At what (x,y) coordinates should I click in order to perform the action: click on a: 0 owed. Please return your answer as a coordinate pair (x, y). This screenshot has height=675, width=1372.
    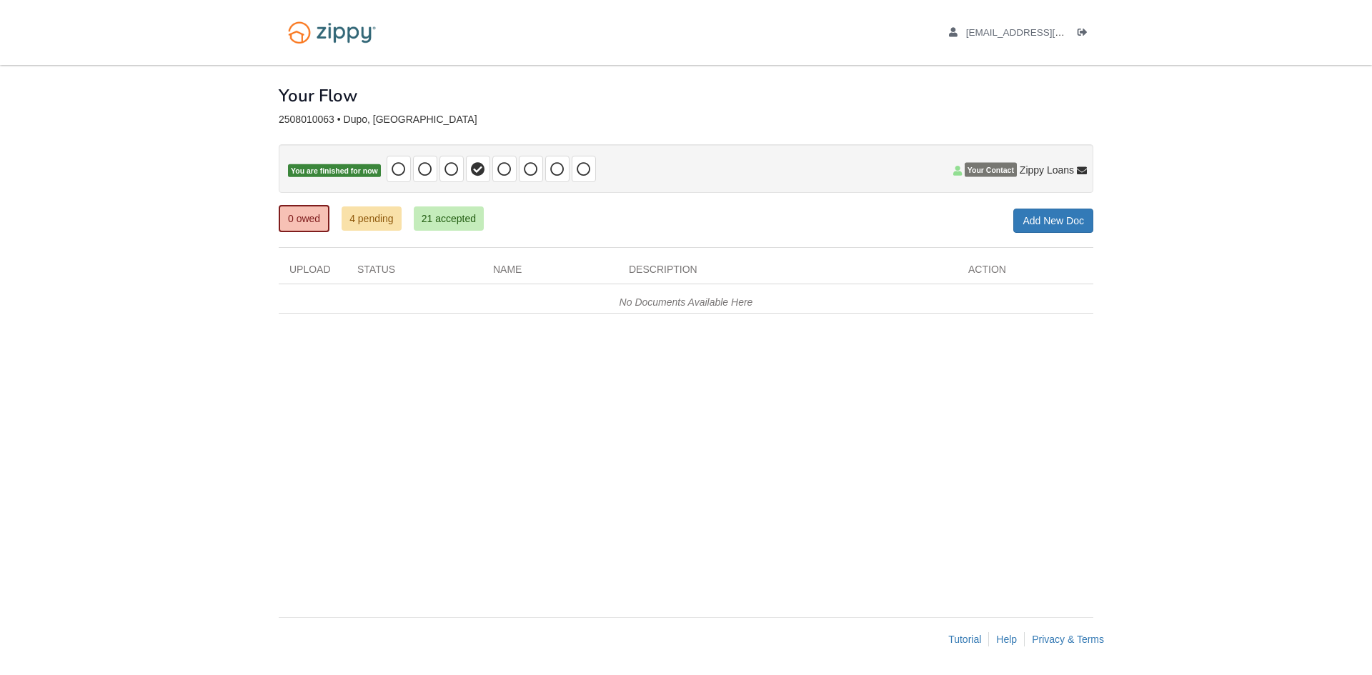
    Looking at the image, I should click on (304, 219).